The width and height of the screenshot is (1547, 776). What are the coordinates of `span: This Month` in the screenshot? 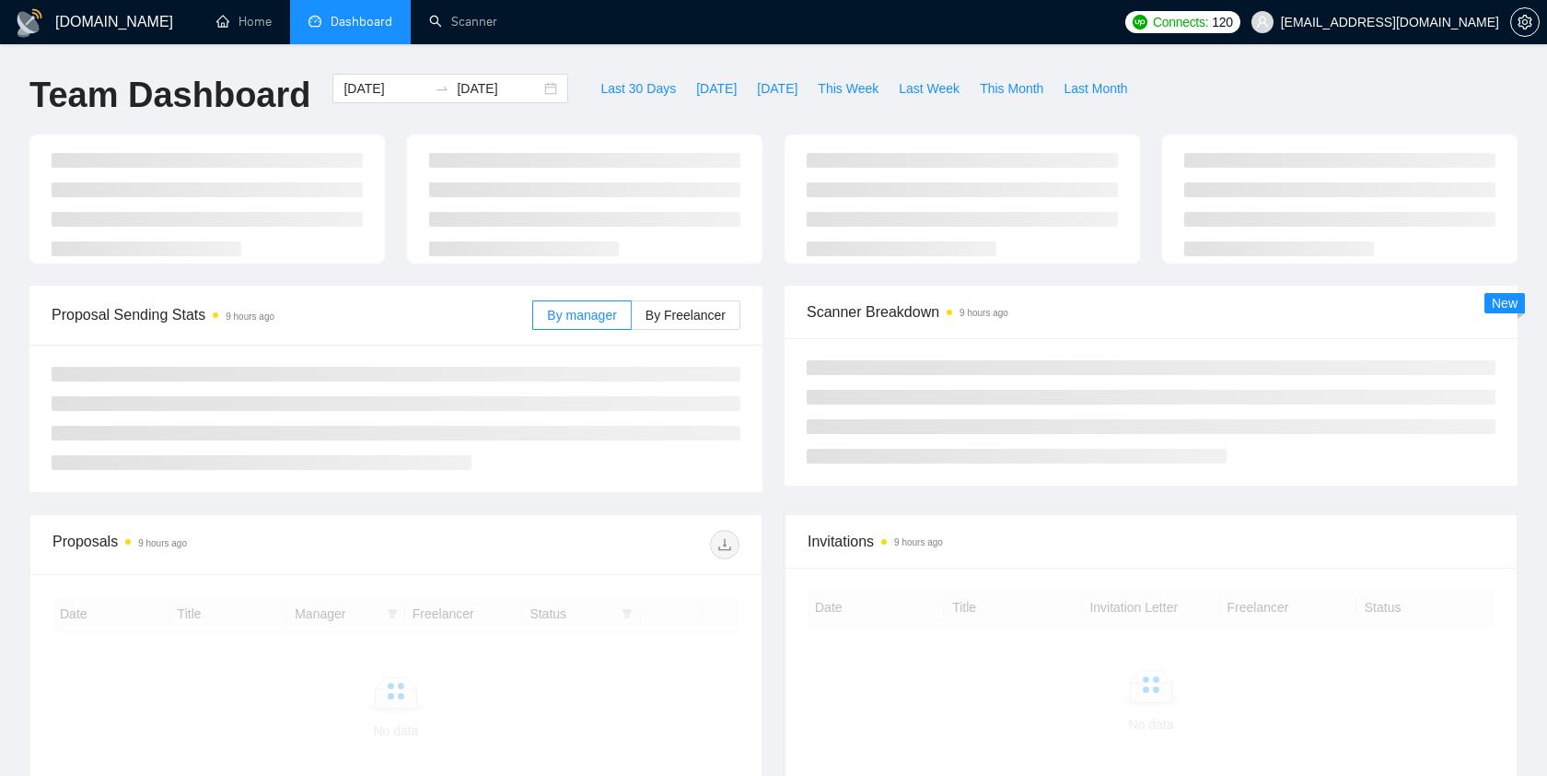 It's located at (1011, 88).